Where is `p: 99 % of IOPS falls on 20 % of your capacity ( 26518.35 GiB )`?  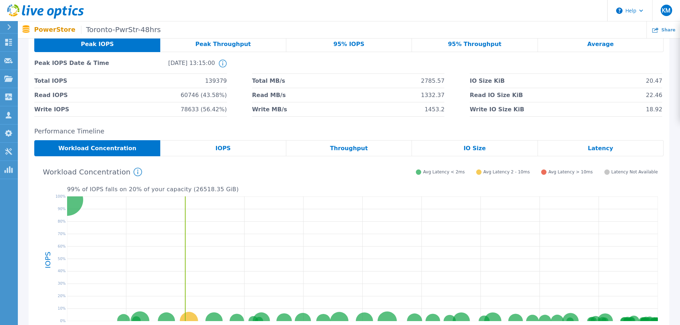
p: 99 % of IOPS falls on 20 % of your capacity ( 26518.35 GiB ) is located at coordinates (363, 190).